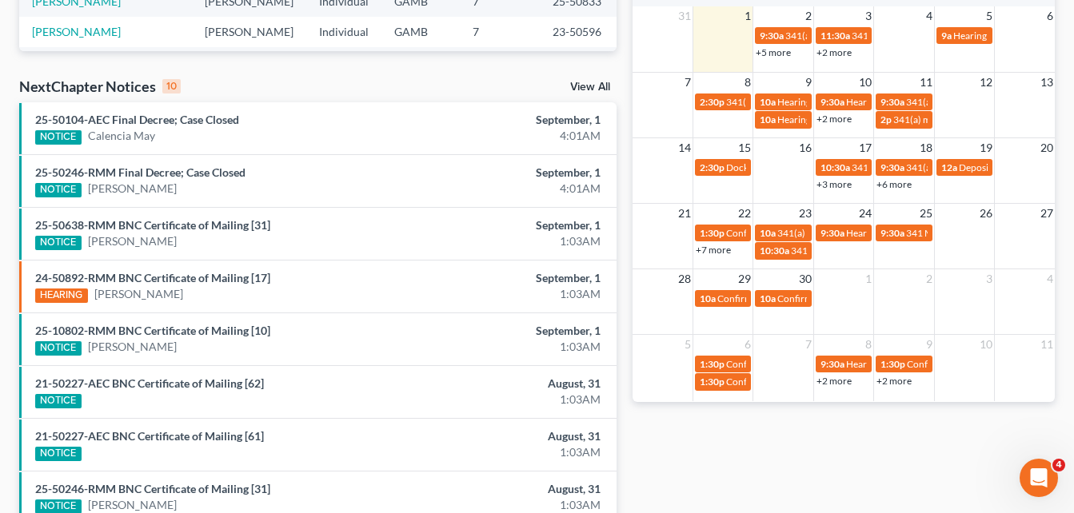  What do you see at coordinates (946, 35) in the screenshot?
I see `span: 9a` at bounding box center [946, 35].